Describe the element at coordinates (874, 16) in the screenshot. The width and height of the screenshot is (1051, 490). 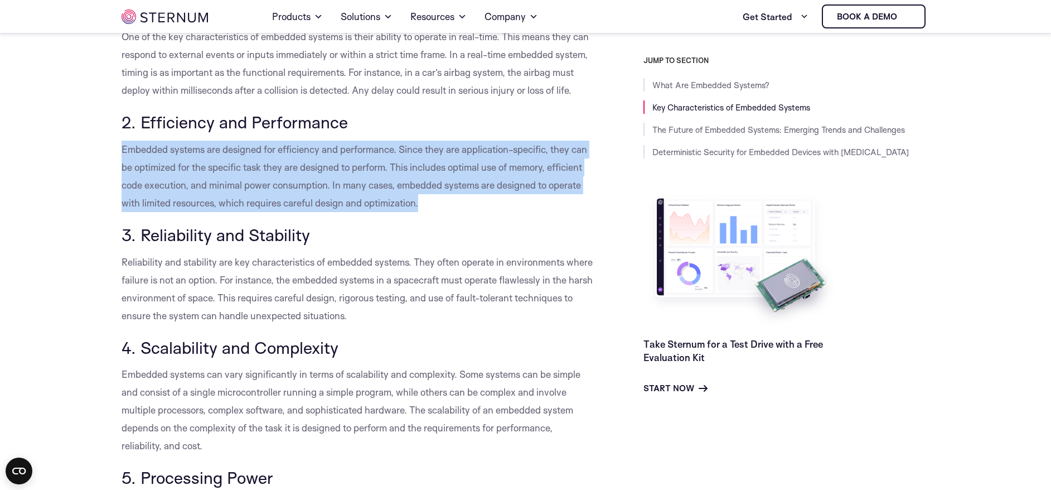
I see `a: Book a demo` at that location.